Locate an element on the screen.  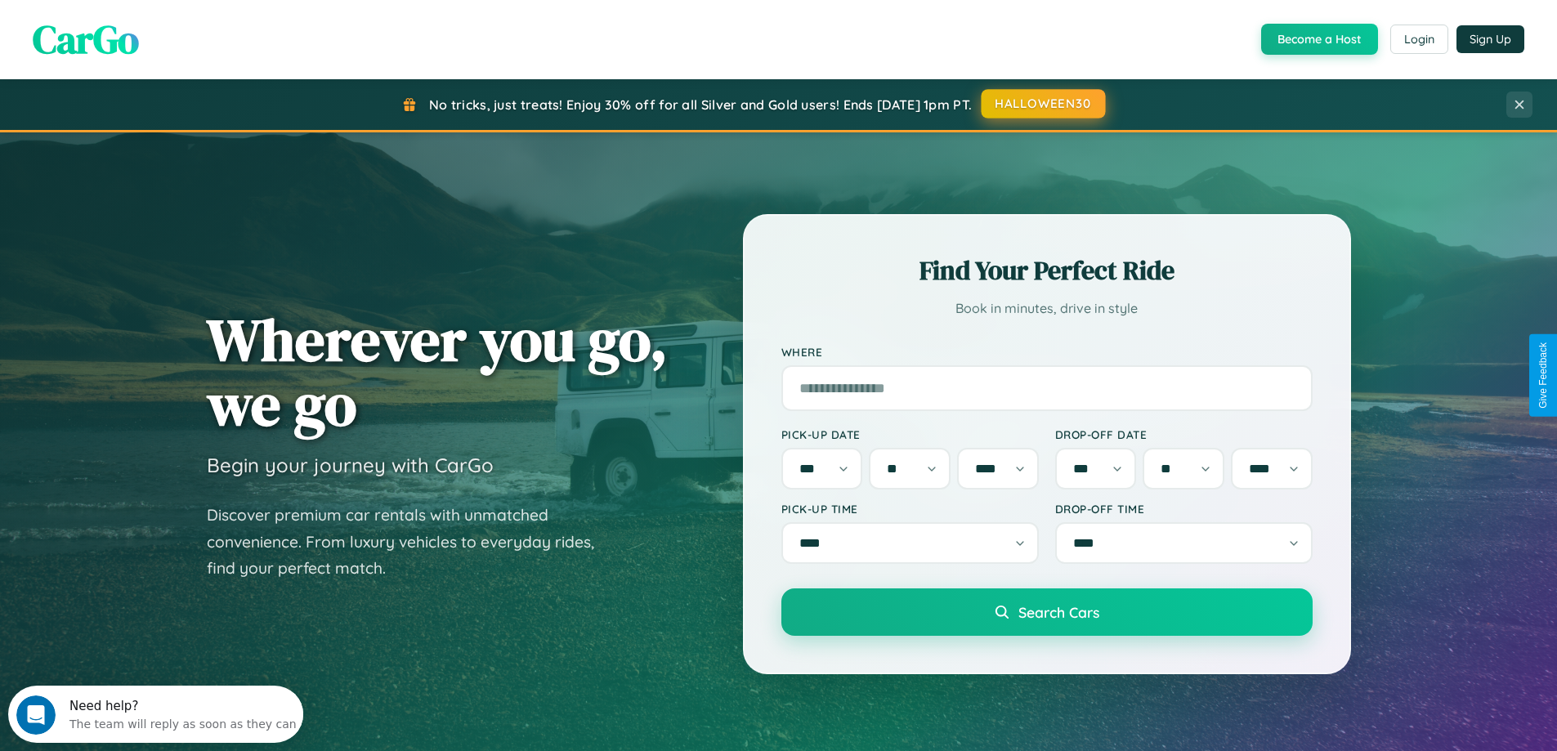
span: CarGo is located at coordinates (86, 39).